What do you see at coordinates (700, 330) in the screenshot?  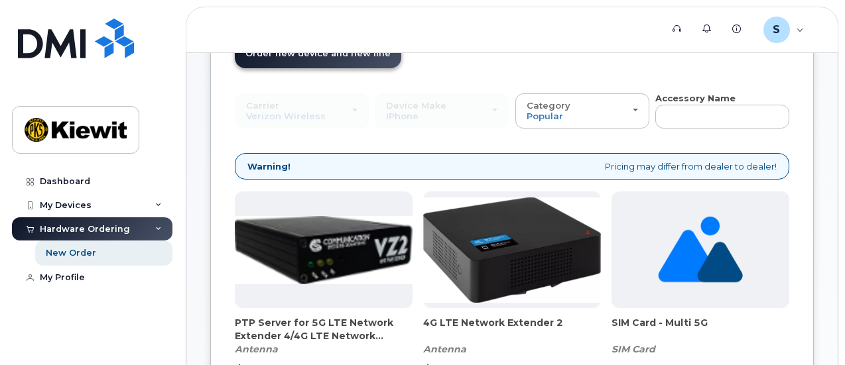 I see `span: SIM Card - Multi 5G` at bounding box center [700, 330].